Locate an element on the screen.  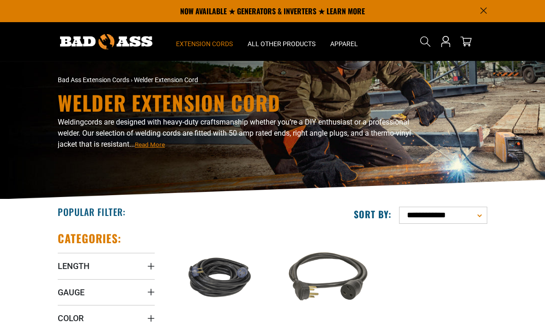
h2: Popular Filter: is located at coordinates (91, 212).